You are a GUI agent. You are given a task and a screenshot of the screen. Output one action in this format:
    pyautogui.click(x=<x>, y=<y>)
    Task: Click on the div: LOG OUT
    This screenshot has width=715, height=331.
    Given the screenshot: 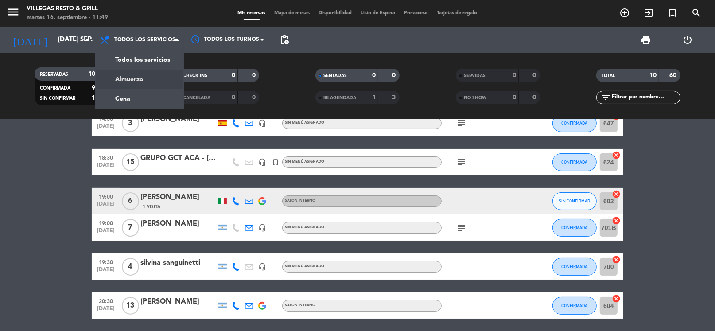 What is the action you would take?
    pyautogui.click(x=688, y=40)
    